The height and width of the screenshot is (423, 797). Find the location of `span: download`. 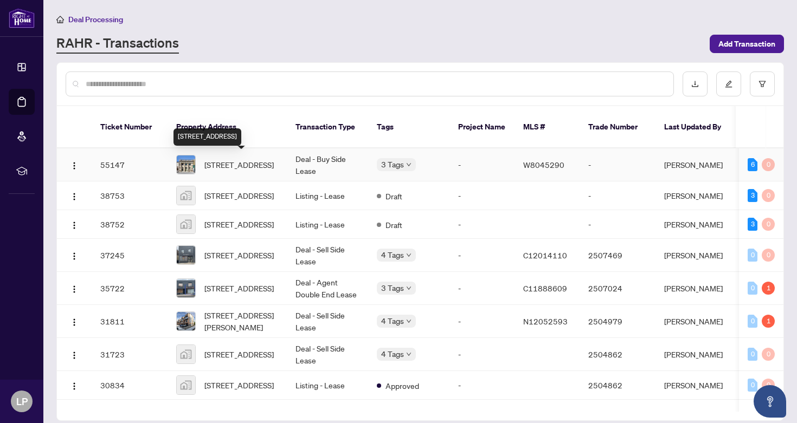

span: download is located at coordinates (695, 84).